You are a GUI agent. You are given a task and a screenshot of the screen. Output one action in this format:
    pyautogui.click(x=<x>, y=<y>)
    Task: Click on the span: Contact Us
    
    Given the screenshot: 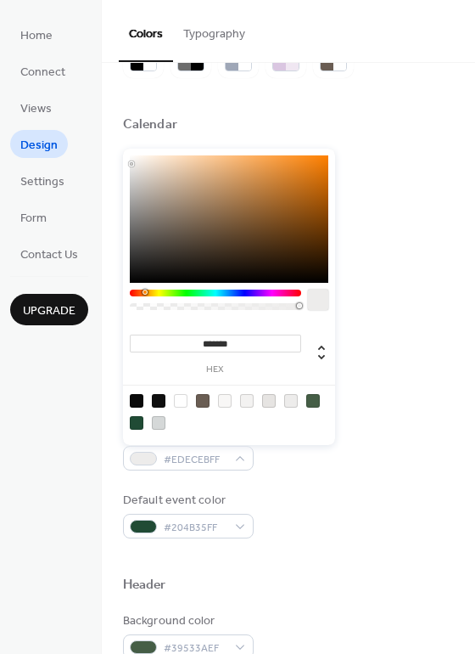 What is the action you would take?
    pyautogui.click(x=49, y=255)
    